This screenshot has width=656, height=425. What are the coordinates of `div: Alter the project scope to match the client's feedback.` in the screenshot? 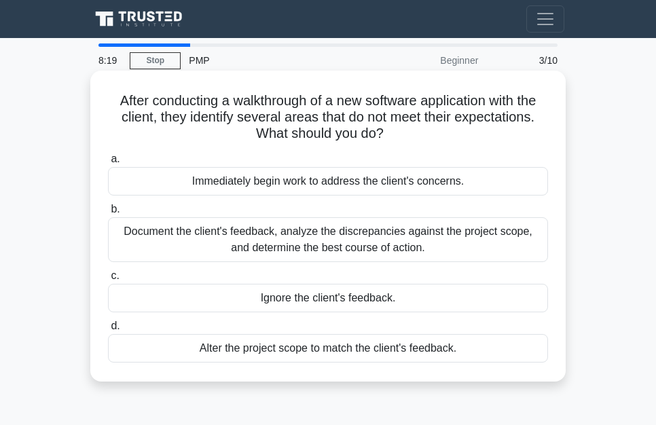 It's located at (328, 348).